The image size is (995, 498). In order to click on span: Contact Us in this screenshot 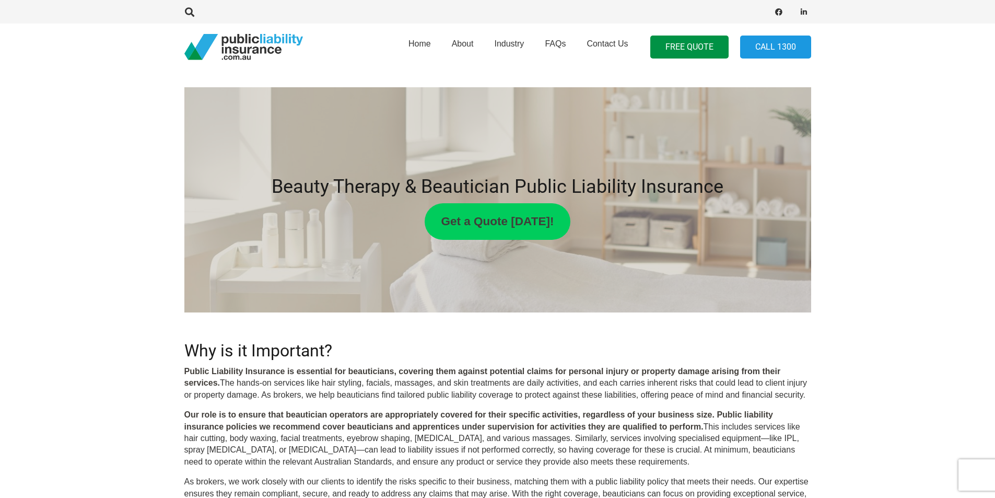, I will do `click(607, 43)`.